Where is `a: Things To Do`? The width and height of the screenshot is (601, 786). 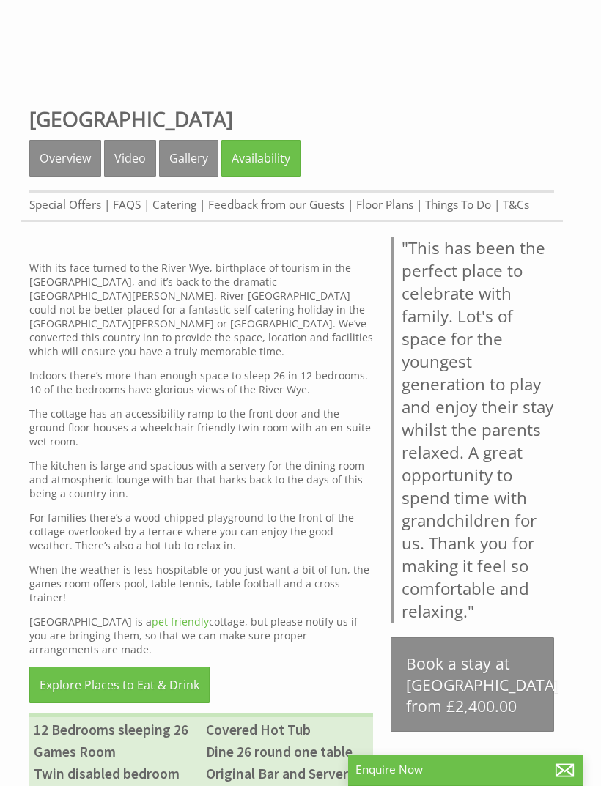 a: Things To Do is located at coordinates (458, 204).